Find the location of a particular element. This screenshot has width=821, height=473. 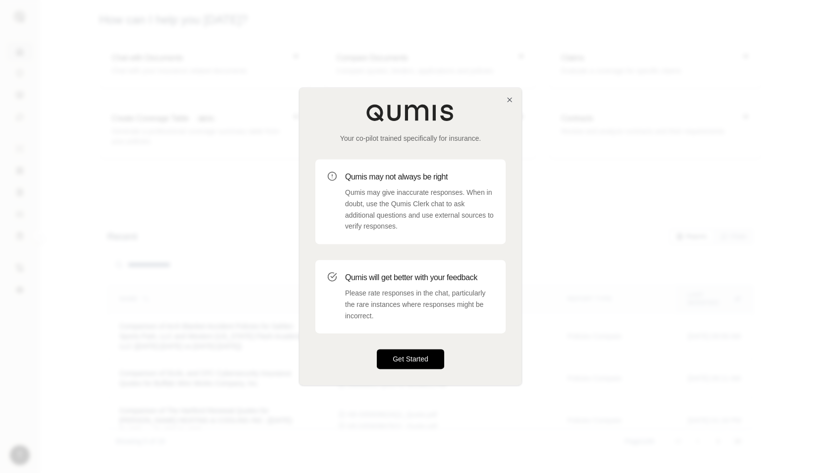

p: Please rate responses in the chat, particularly the rare instances where responses might be incor... is located at coordinates (420, 304).